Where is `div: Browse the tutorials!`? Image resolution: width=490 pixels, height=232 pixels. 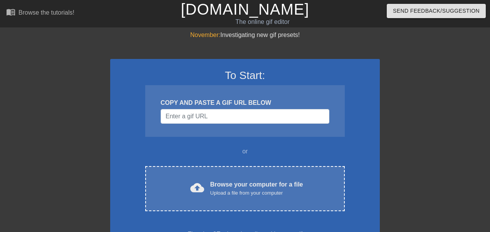 div: Browse the tutorials! is located at coordinates (46, 12).